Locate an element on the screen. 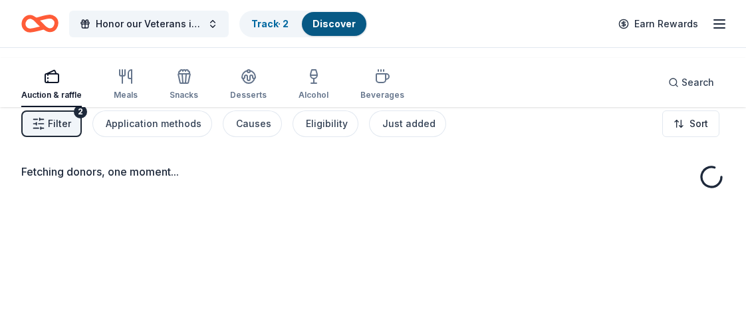 This screenshot has width=746, height=326. button: Beverages is located at coordinates (382, 85).